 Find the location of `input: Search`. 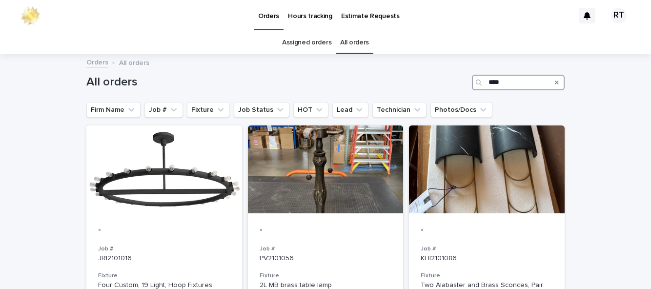

input: Search is located at coordinates (518, 82).